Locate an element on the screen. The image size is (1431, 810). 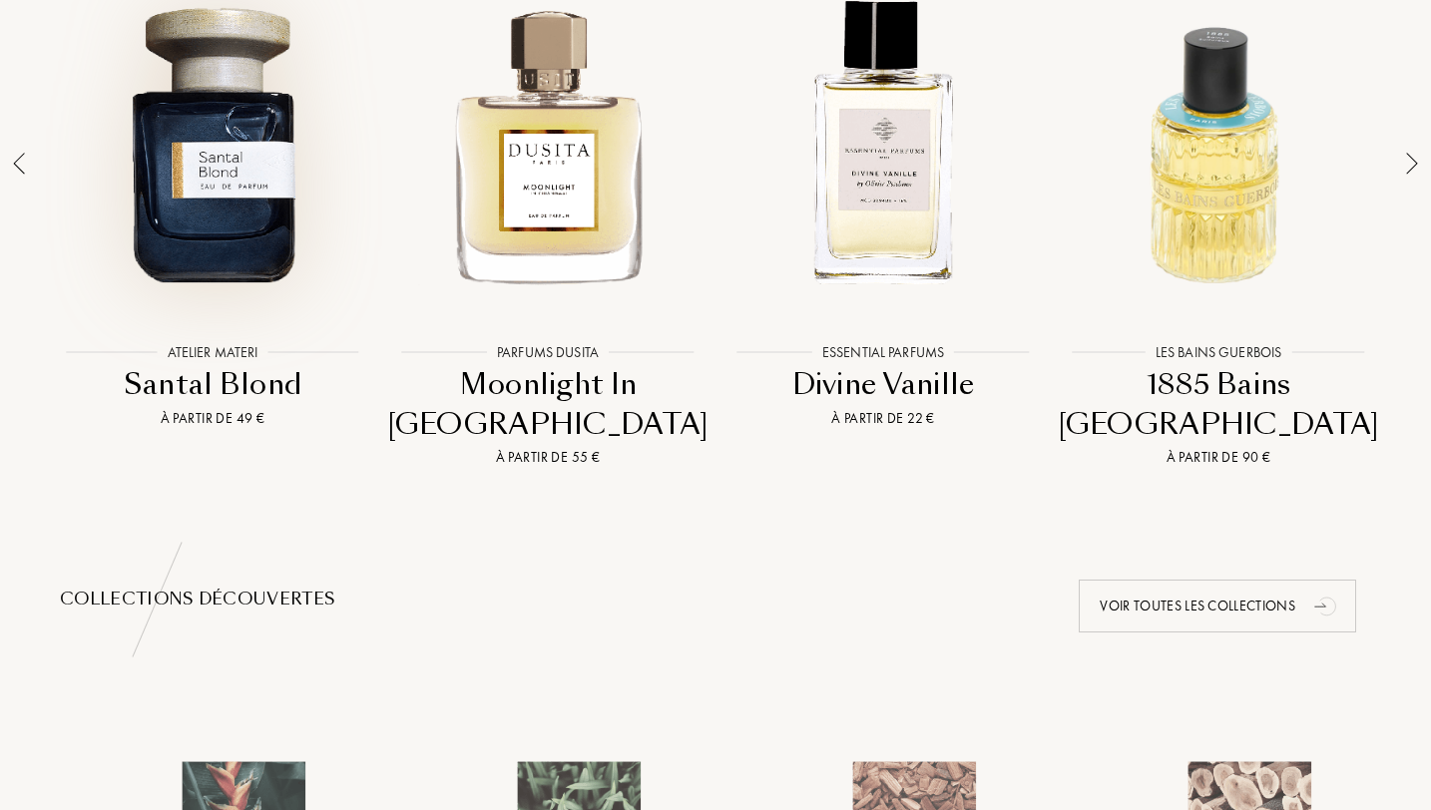
img: arrow_thin.png is located at coordinates (1412, 164).